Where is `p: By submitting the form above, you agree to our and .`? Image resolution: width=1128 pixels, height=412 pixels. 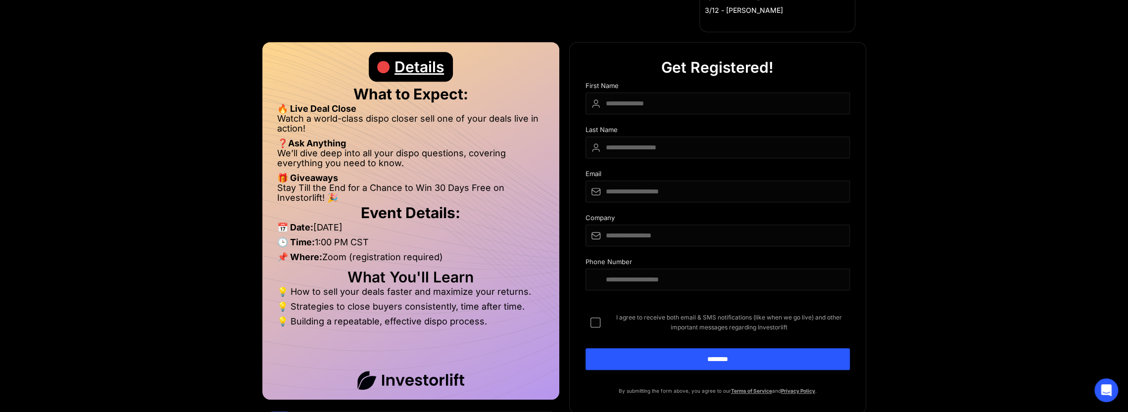
p: By submitting the form above, you agree to our and . is located at coordinates (718, 391).